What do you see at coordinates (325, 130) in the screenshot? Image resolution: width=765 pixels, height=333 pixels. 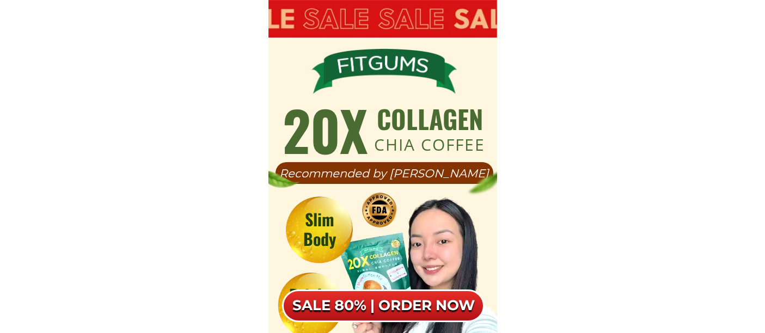 I see `h1: 20X` at bounding box center [325, 130].